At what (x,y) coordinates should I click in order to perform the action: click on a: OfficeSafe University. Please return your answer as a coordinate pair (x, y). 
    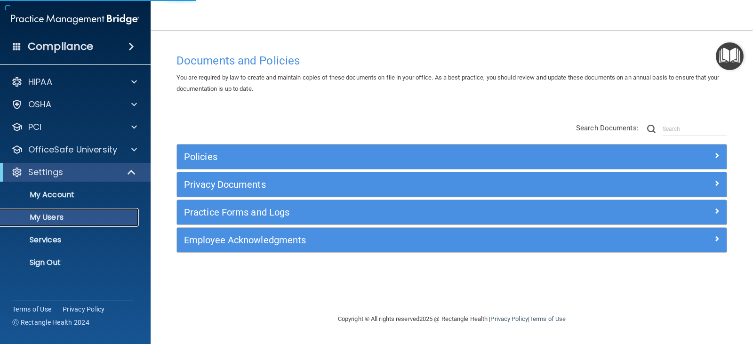
    Looking at the image, I should click on (74, 150).